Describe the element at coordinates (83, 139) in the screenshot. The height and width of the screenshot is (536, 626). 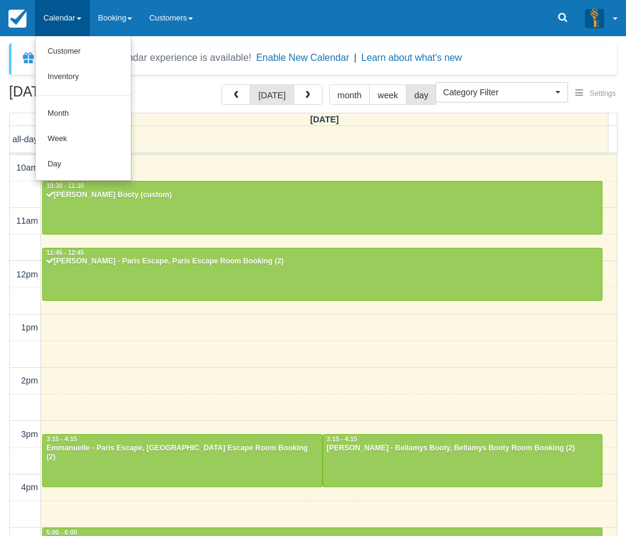
I see `a: Week` at that location.